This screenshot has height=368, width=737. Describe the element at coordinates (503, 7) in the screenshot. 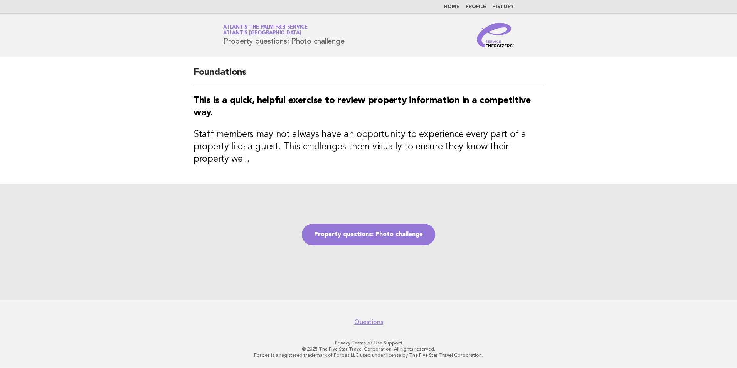

I see `a: History` at that location.